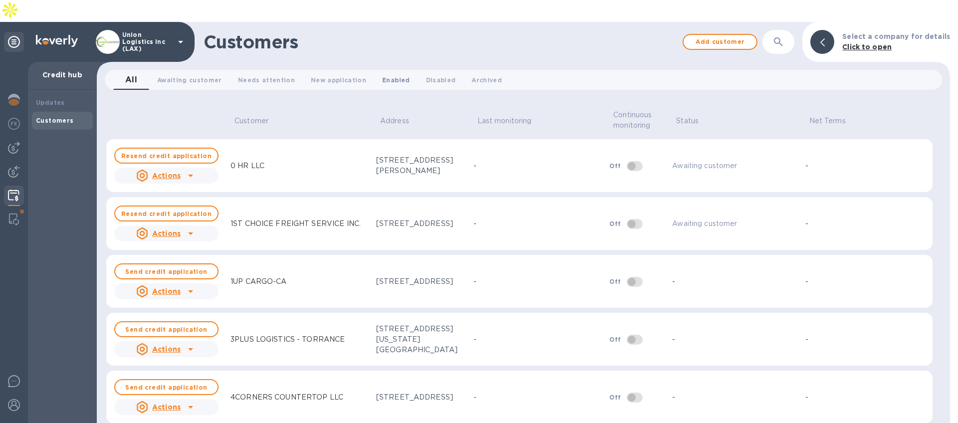 The height and width of the screenshot is (423, 958). I want to click on span: Status, so click(687, 121).